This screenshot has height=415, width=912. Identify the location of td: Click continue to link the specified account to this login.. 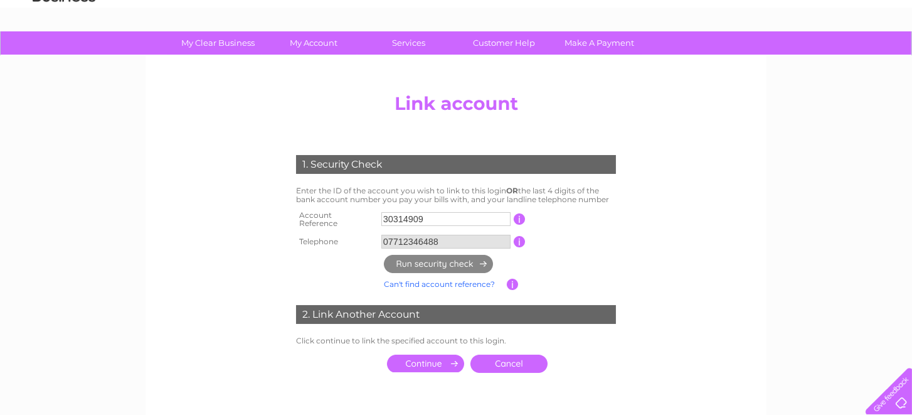
(456, 341).